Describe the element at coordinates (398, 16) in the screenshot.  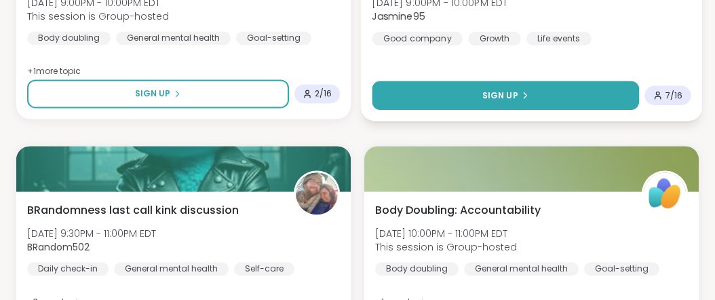
I see `b: Jasmine95` at that location.